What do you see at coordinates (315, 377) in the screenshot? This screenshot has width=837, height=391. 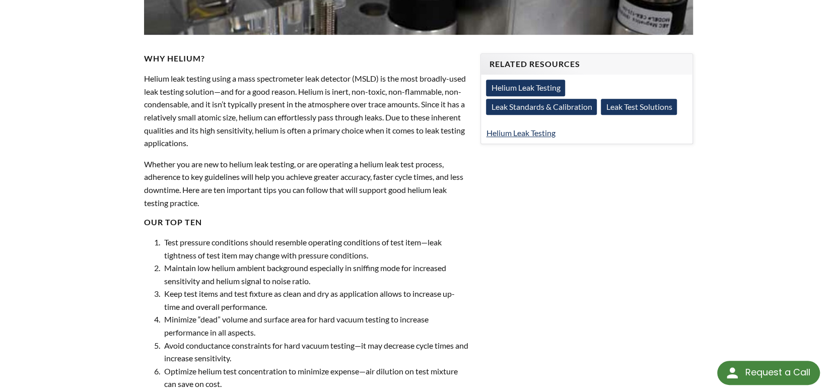 I see `li: Optimize helium test concentration to minimize expense—air dilution on test mixture can save on c...` at bounding box center [315, 377].